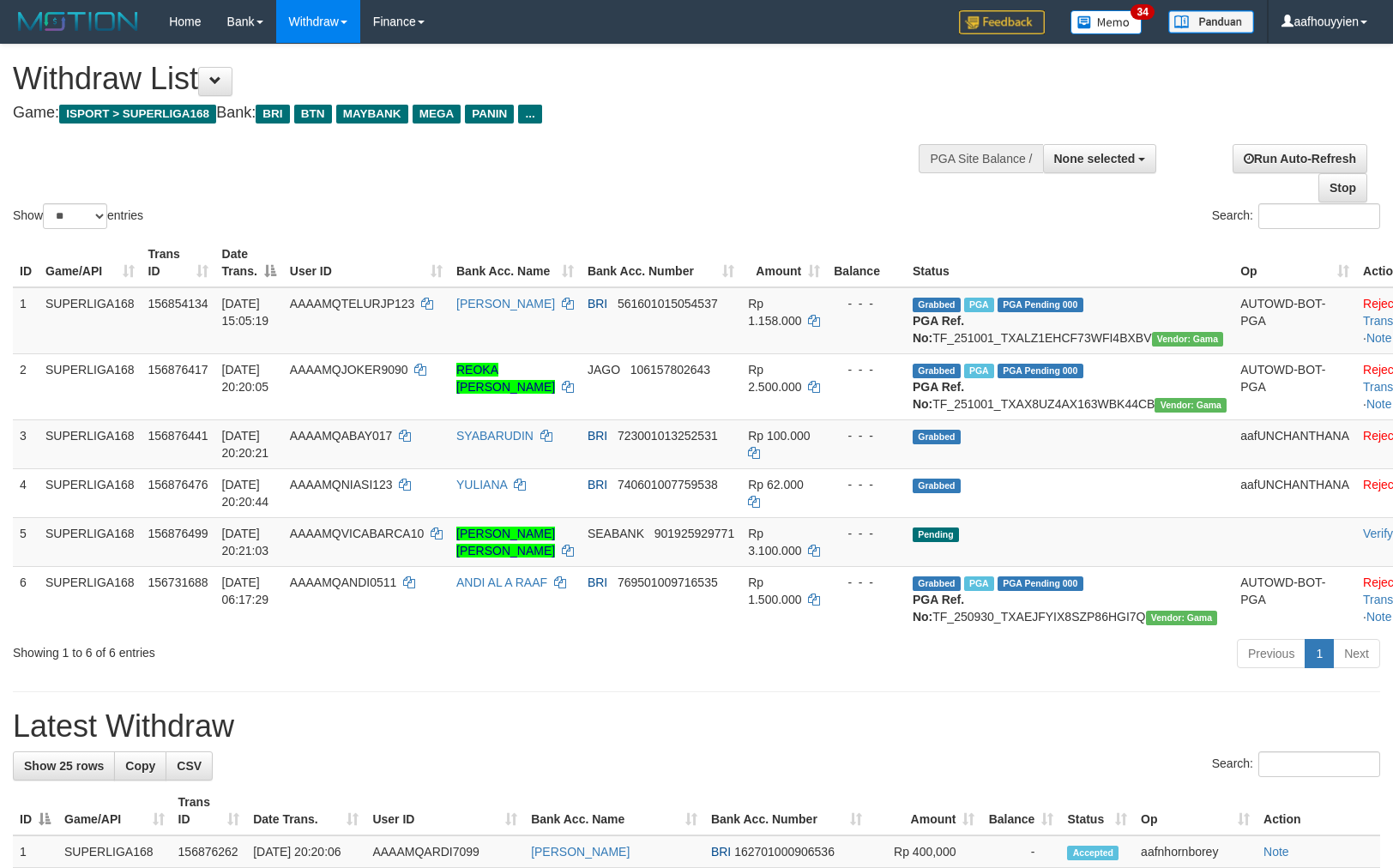  I want to click on span: Accepted, so click(1093, 853).